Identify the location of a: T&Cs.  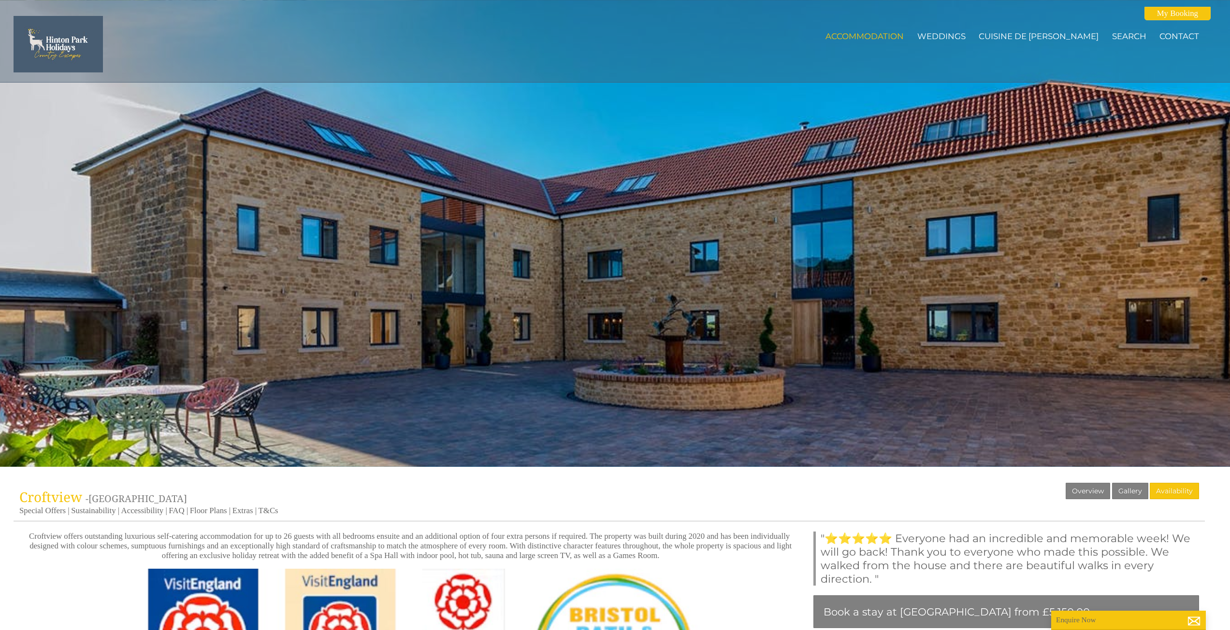
(268, 511).